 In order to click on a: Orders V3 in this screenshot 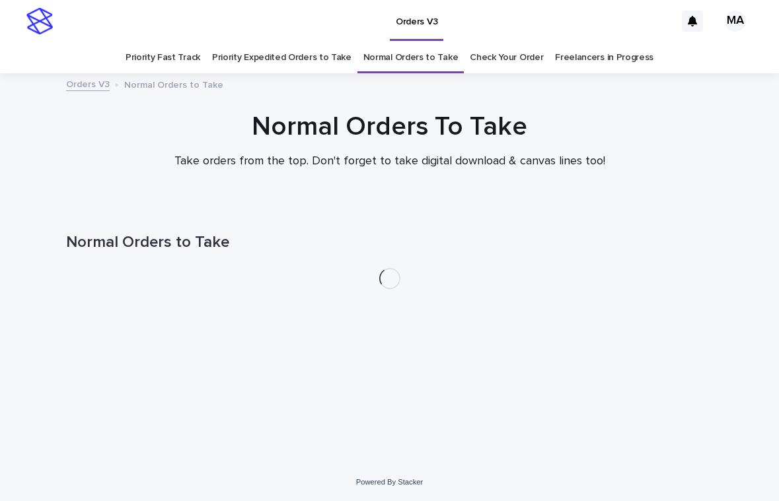, I will do `click(88, 83)`.